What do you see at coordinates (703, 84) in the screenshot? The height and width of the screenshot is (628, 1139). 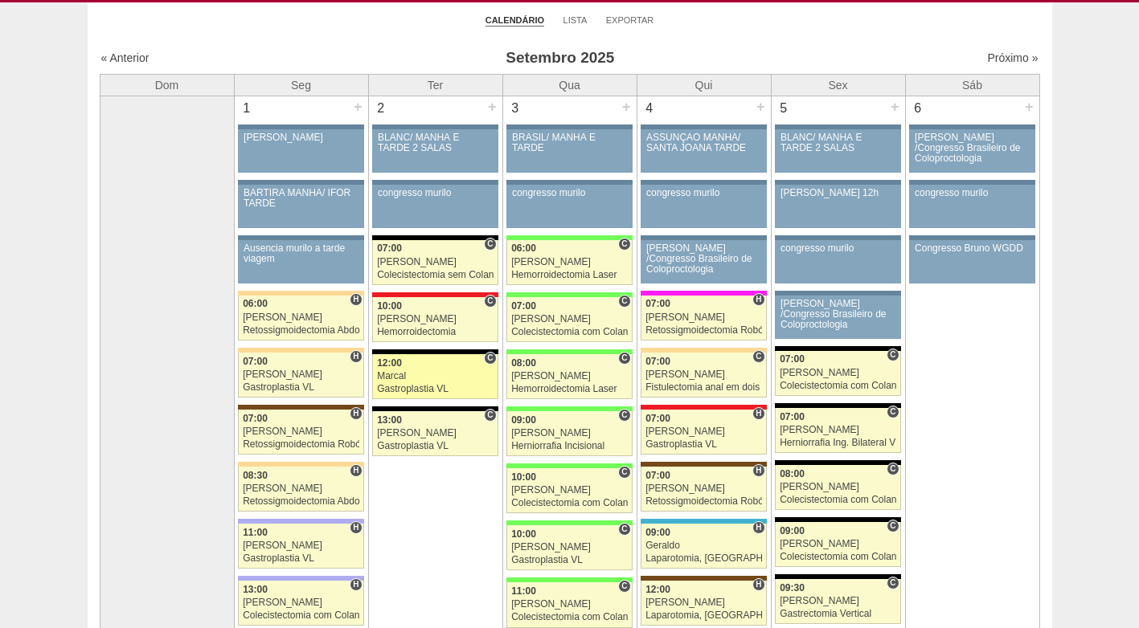 I see `th: Qui` at bounding box center [703, 84].